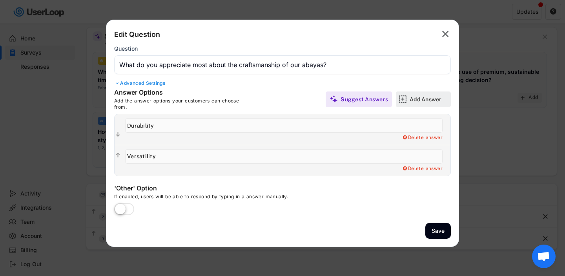  What do you see at coordinates (232, 198) in the screenshot?
I see `div: If enabled, users will be able to respond by typing in a answer manually.` at bounding box center [232, 198].